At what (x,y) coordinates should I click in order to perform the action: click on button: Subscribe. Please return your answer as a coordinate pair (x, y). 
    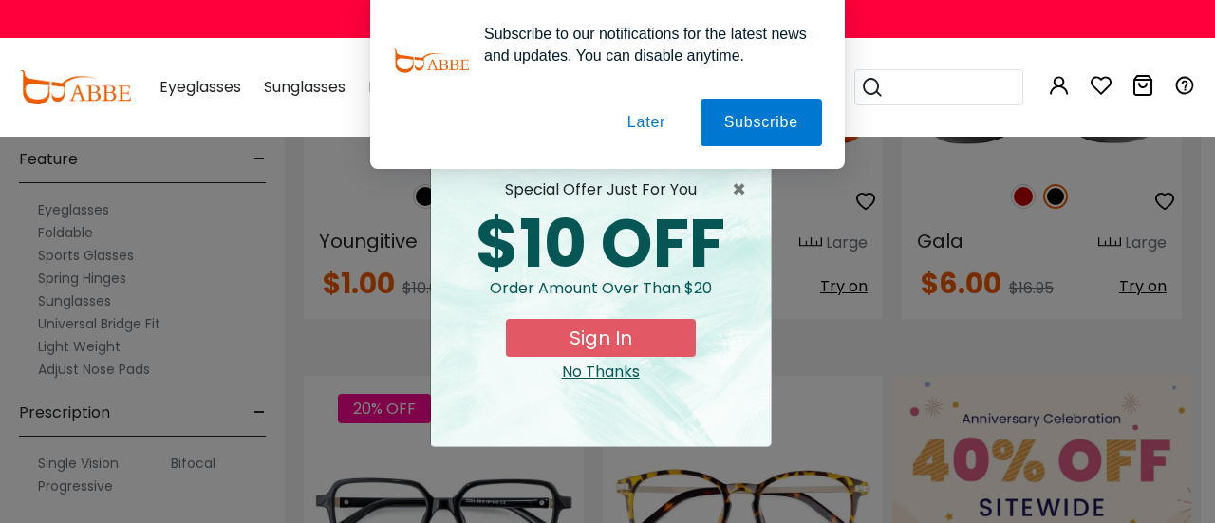
    Looking at the image, I should click on (761, 122).